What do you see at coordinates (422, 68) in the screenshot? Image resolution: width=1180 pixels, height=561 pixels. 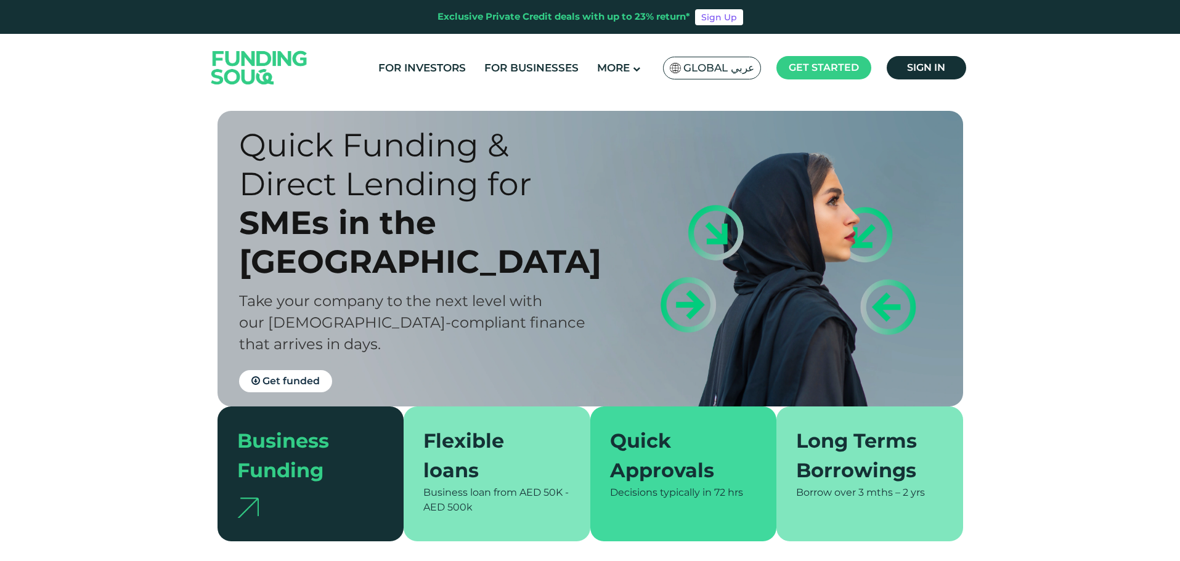 I see `a: For Investors` at bounding box center [422, 68].